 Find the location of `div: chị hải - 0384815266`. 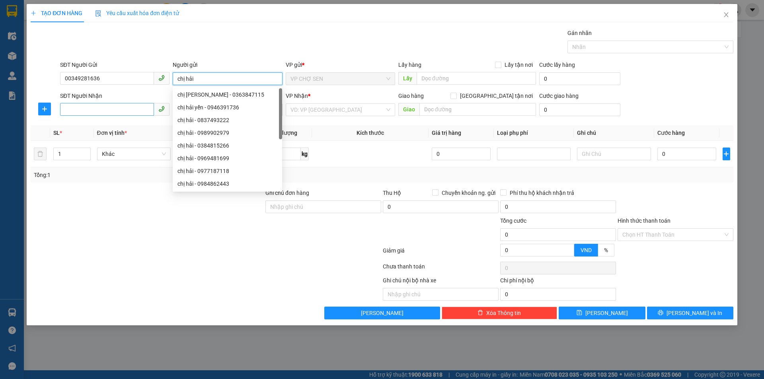

div: chị hải - 0384815266 is located at coordinates (227, 146).